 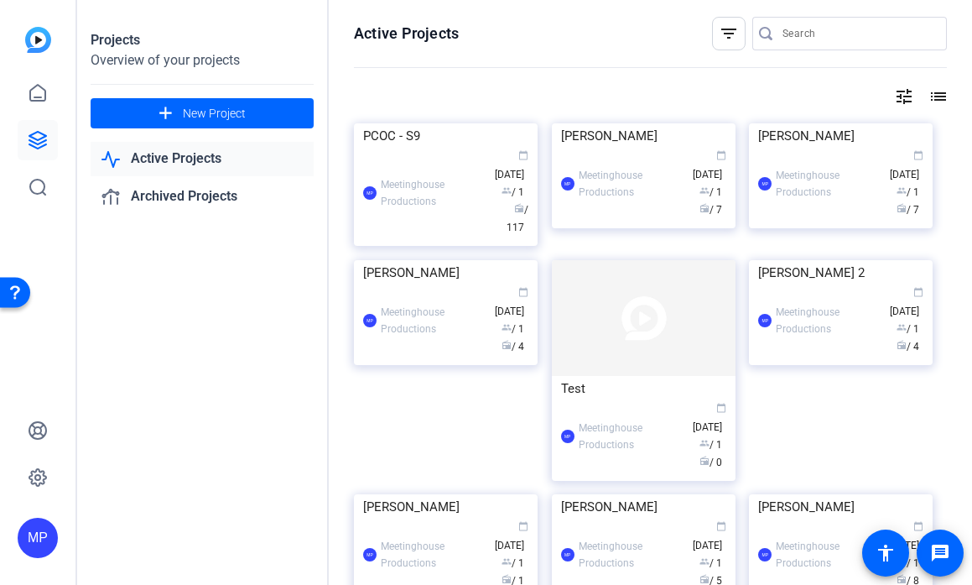 What do you see at coordinates (38, 39) in the screenshot?
I see `img: blue-gradient.svg` at bounding box center [38, 39].